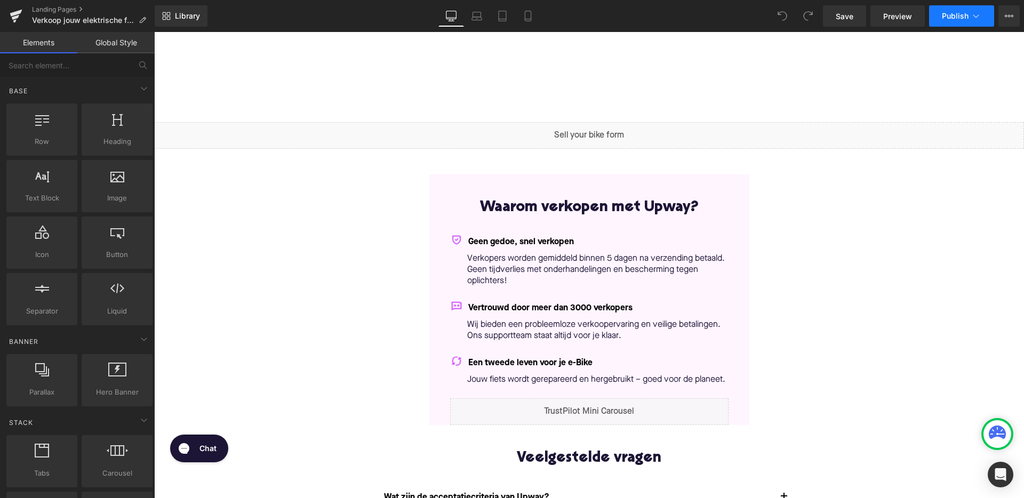  Describe the element at coordinates (435, 176) in the screenshot. I see `h2: Waarom verkopen met Upway?` at that location.